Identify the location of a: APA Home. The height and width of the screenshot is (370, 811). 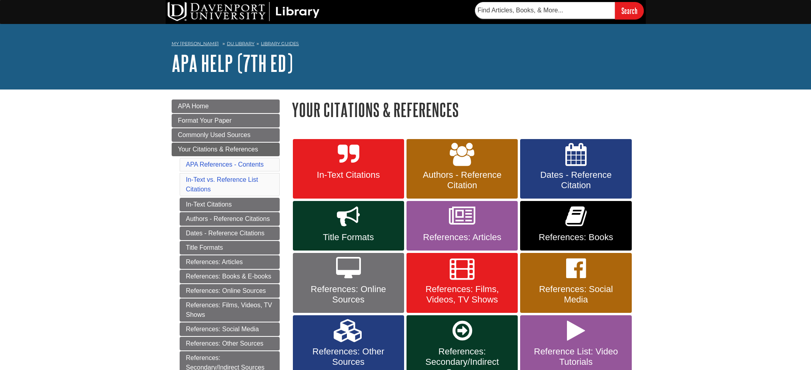
(226, 106).